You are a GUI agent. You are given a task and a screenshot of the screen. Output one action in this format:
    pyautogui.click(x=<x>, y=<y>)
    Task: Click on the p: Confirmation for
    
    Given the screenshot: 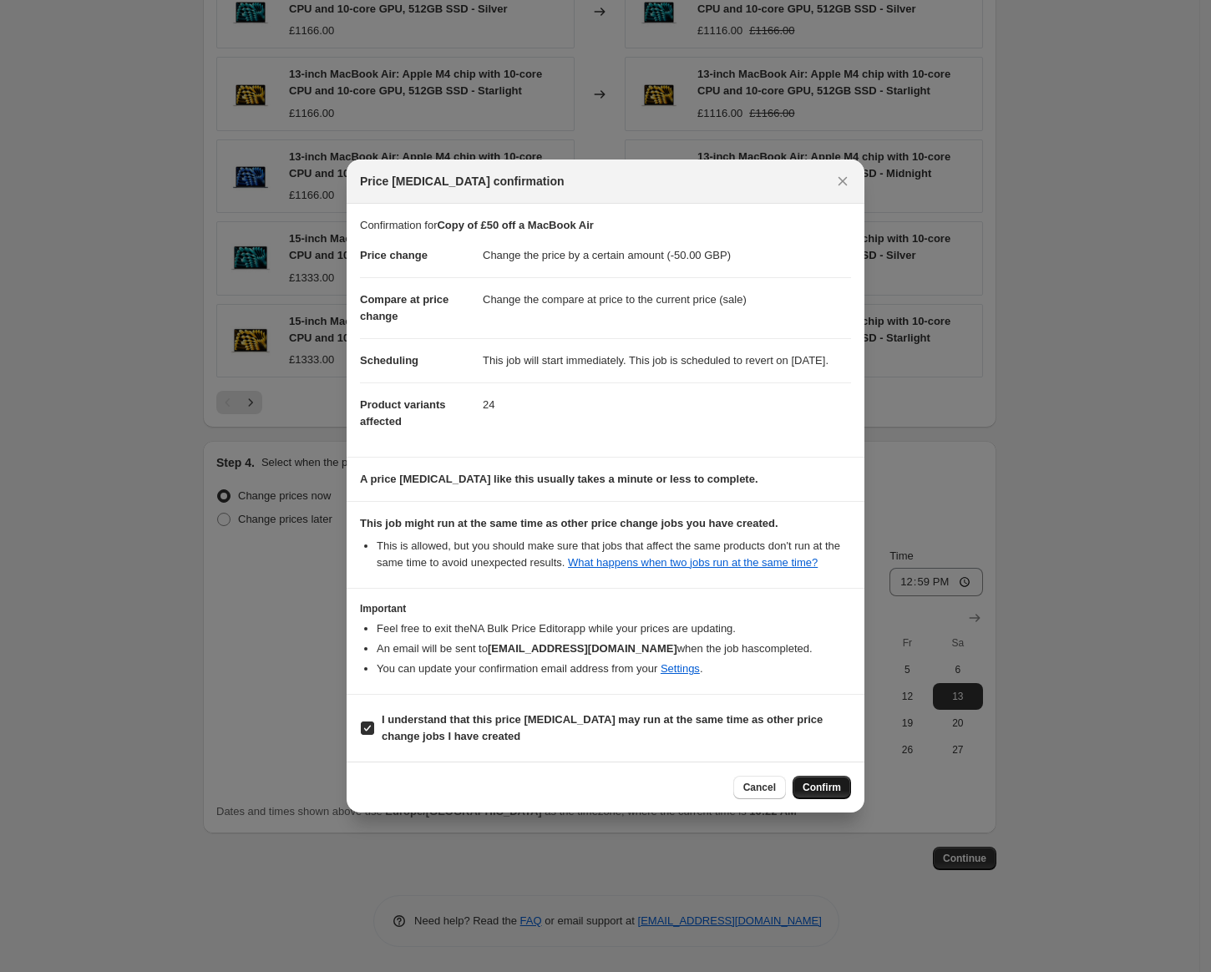 What is the action you would take?
    pyautogui.click(x=605, y=225)
    